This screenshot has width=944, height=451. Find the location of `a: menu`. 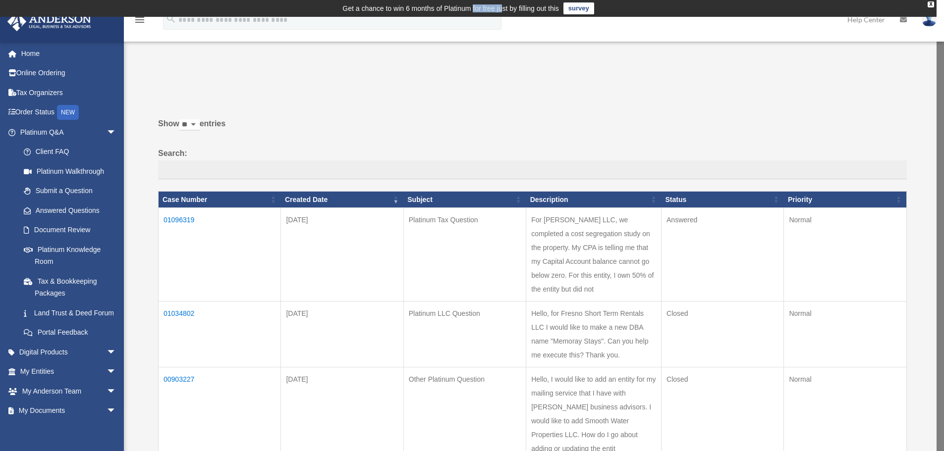

a: menu is located at coordinates (140, 21).